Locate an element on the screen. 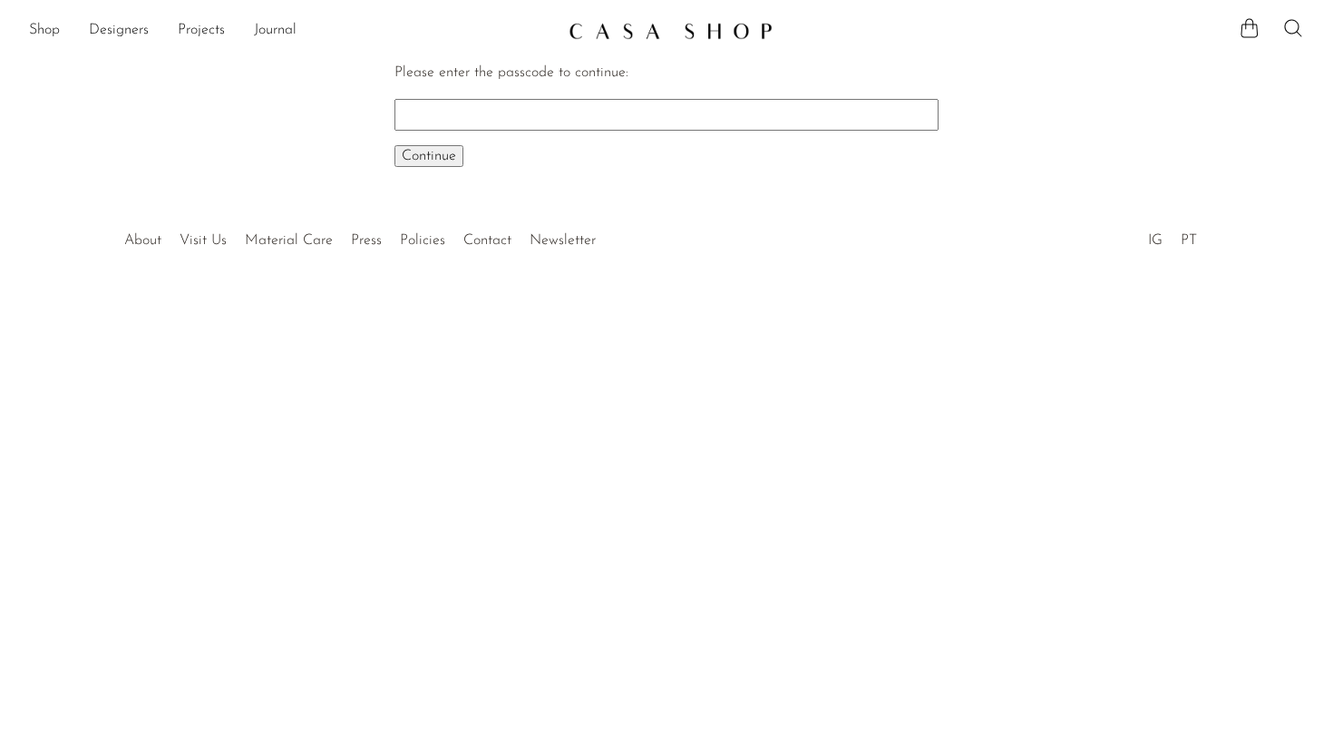  a: IG is located at coordinates (1156, 240).